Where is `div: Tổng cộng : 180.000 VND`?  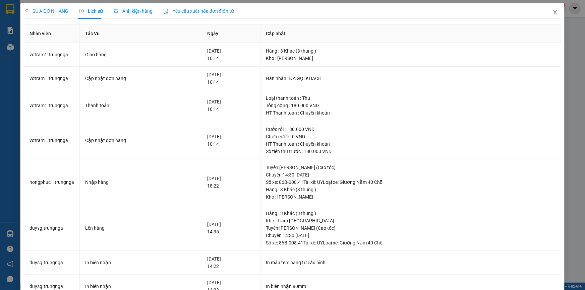 div: Tổng cộng : 180.000 VND is located at coordinates (411, 106).